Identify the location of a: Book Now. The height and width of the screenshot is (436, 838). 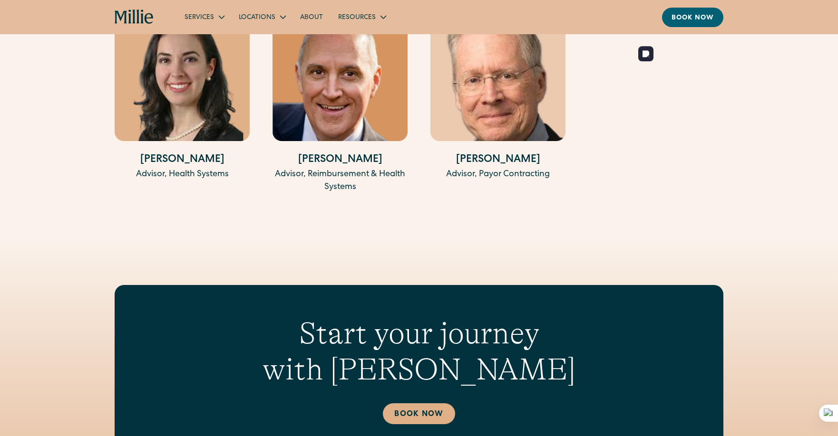
(418, 414).